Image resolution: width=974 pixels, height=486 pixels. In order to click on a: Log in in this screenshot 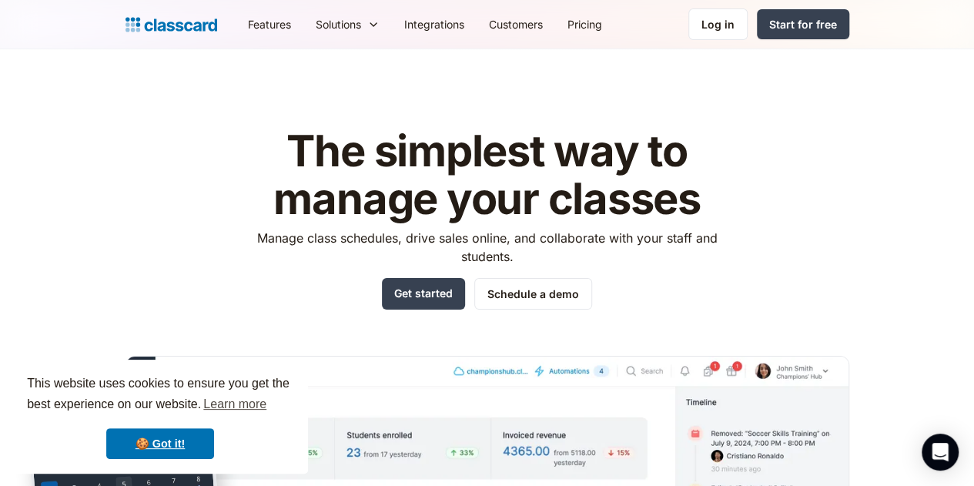, I will do `click(718, 24)`.